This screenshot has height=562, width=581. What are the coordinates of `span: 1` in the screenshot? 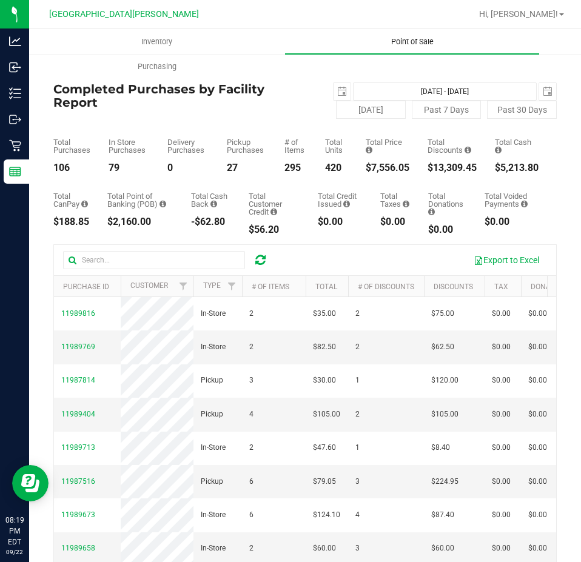 It's located at (357, 380).